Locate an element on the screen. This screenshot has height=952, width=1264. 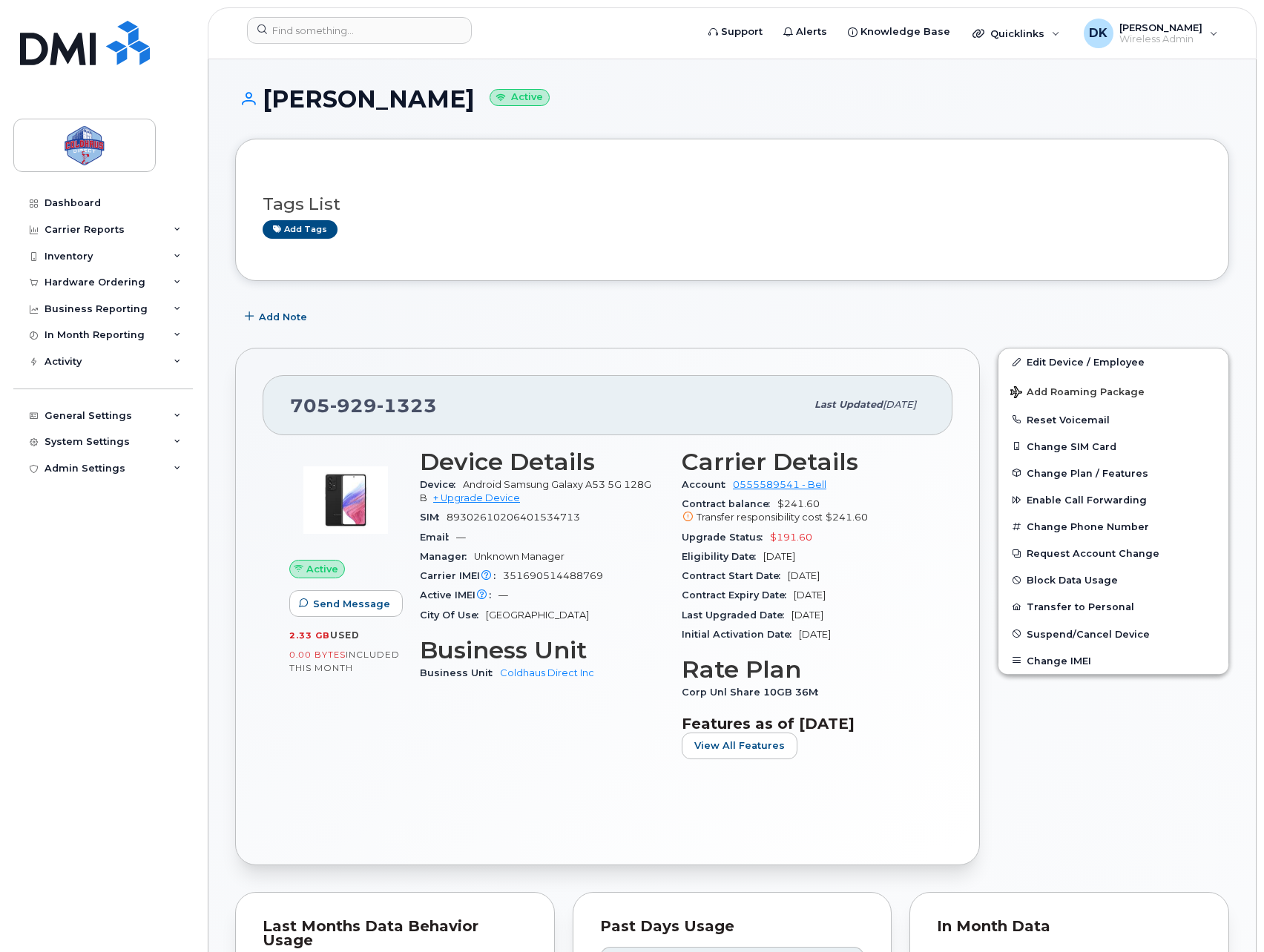
button: Change Plan / Features is located at coordinates (1113, 473).